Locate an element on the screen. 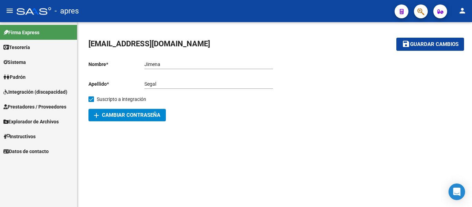  span: Padrón is located at coordinates (15, 77).